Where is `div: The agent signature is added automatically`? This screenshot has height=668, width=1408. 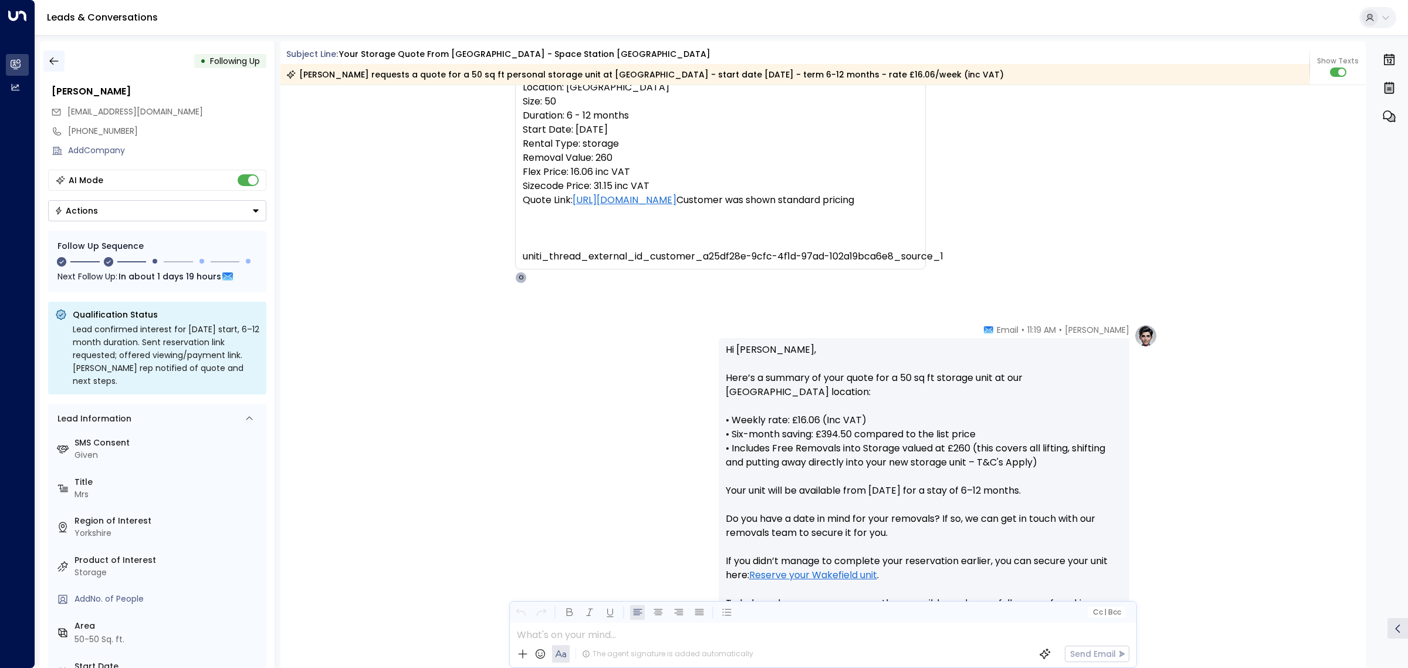
div: The agent signature is added automatically is located at coordinates (668, 654).